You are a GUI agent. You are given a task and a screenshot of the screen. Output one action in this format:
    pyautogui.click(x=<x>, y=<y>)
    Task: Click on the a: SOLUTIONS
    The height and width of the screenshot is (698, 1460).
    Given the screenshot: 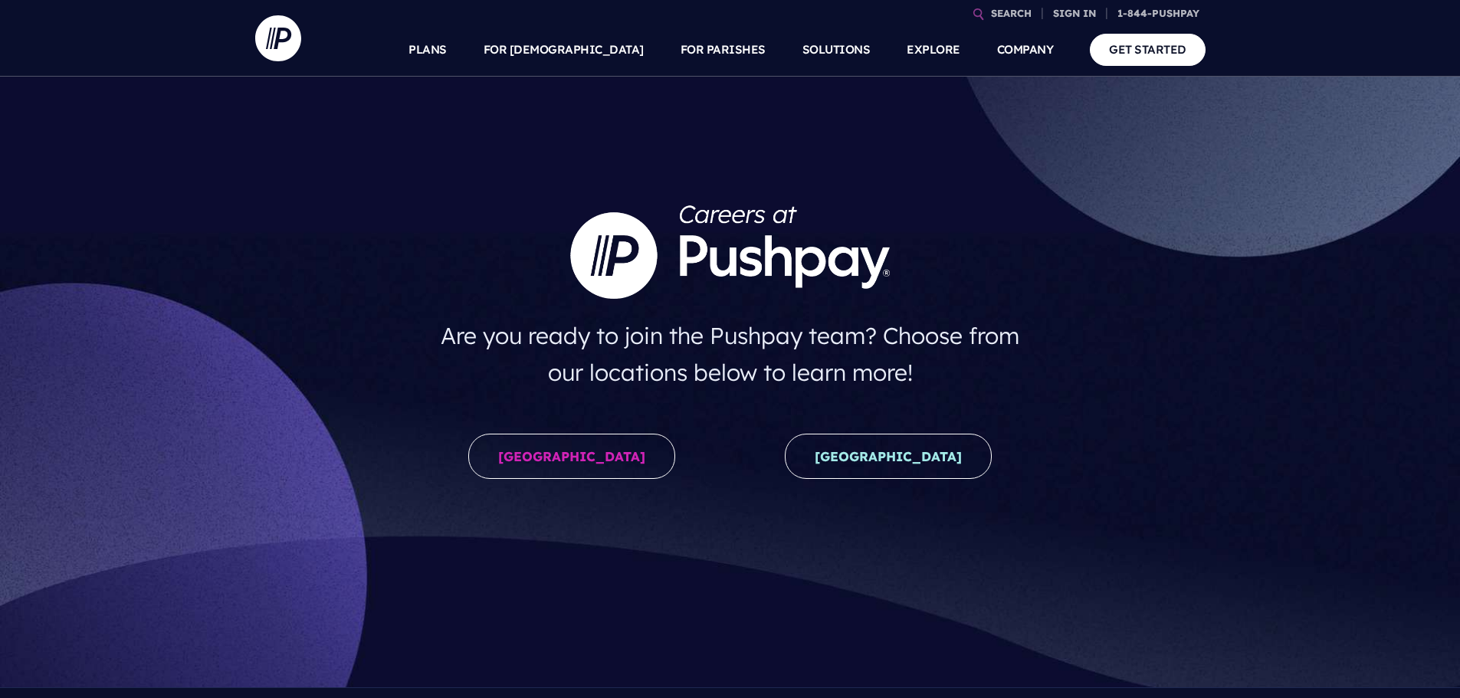 What is the action you would take?
    pyautogui.click(x=836, y=50)
    